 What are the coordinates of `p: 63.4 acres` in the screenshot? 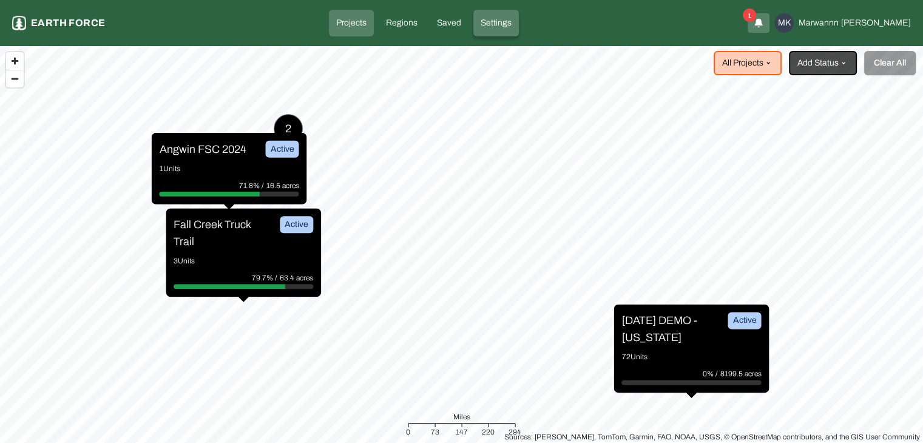 It's located at (296, 278).